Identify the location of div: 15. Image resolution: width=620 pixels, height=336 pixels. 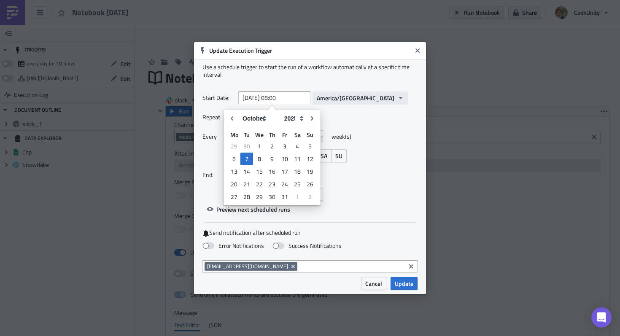
(259, 172).